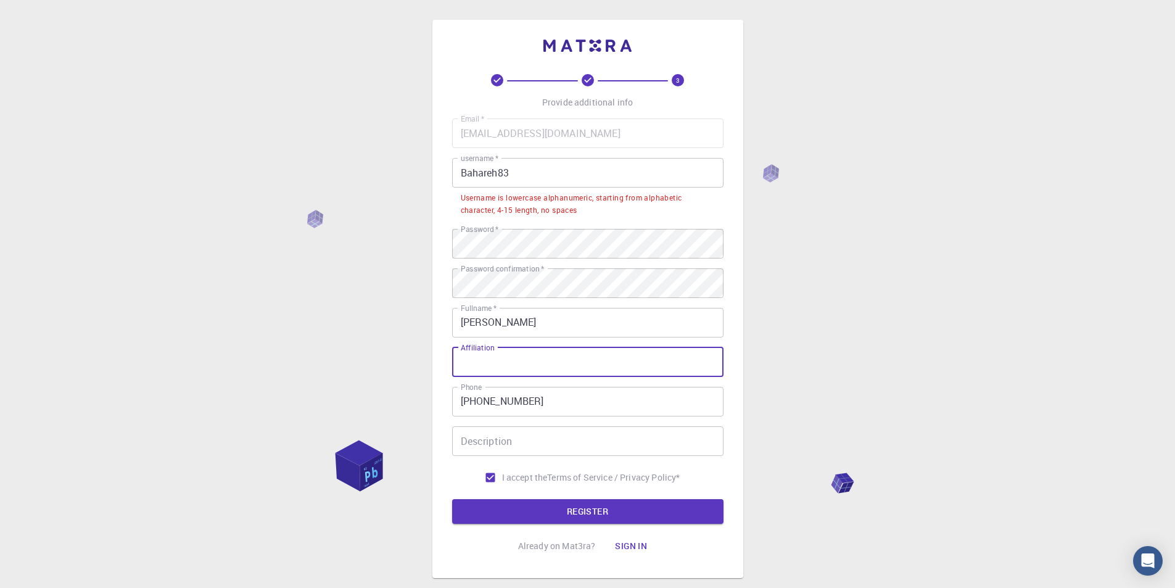 The width and height of the screenshot is (1175, 588). I want to click on a: Terms of Service / Privacy Policy*, so click(613, 477).